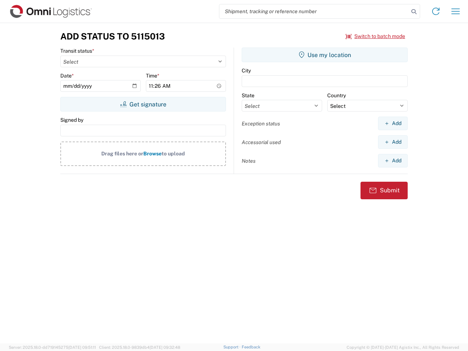 The image size is (468, 351). Describe the element at coordinates (251, 347) in the screenshot. I see `a: Feedback` at that location.